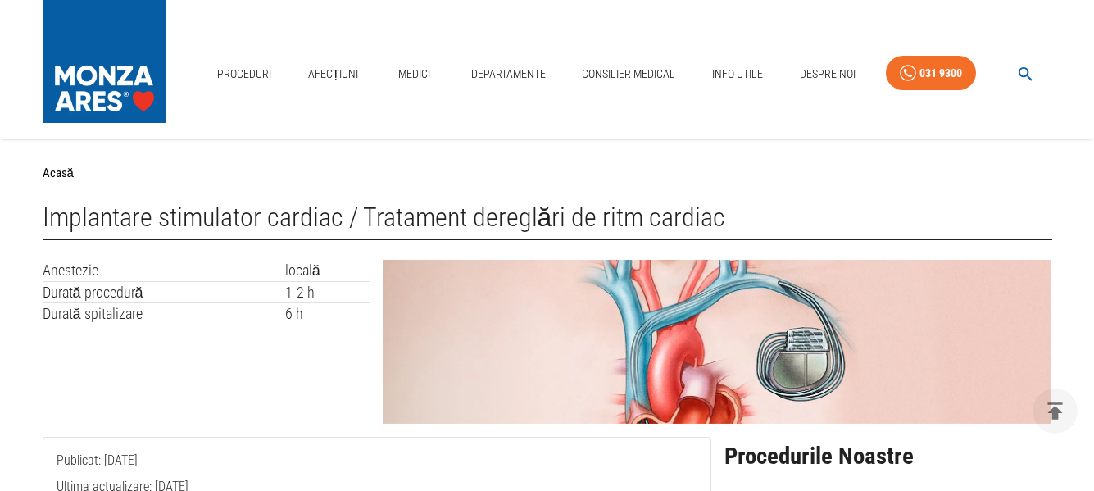 The width and height of the screenshot is (1094, 491). Describe the element at coordinates (737, 74) in the screenshot. I see `a: Info Utile` at that location.